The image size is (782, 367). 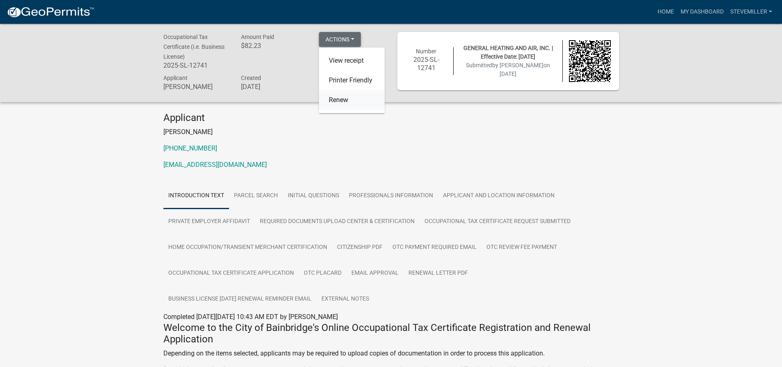 I want to click on a: Occupational Tax Certificate Application, so click(x=231, y=274).